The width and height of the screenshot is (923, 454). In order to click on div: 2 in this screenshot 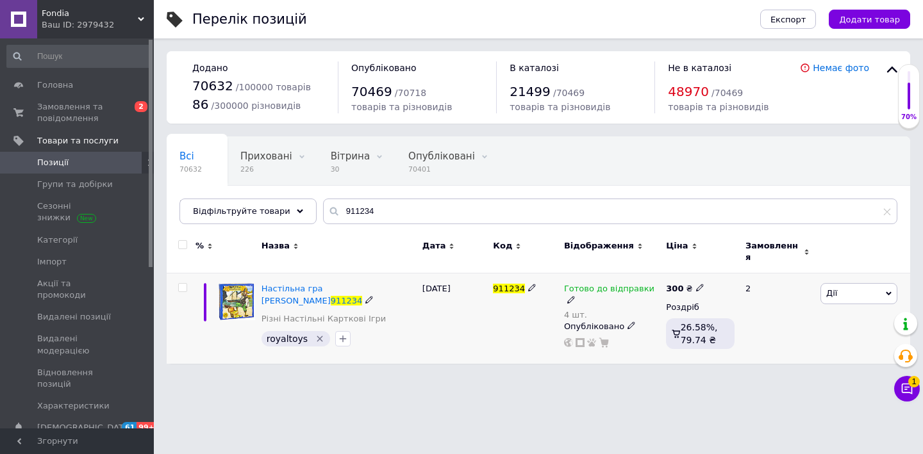, I will do `click(777, 319)`.